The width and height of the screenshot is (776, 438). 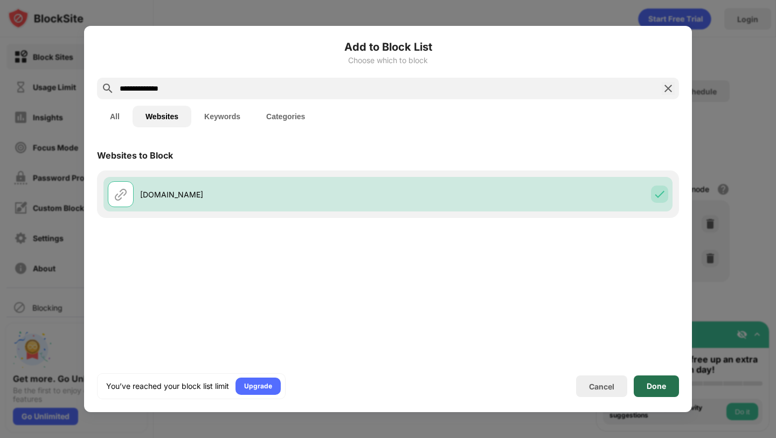 What do you see at coordinates (222, 116) in the screenshot?
I see `button: Keywords` at bounding box center [222, 116].